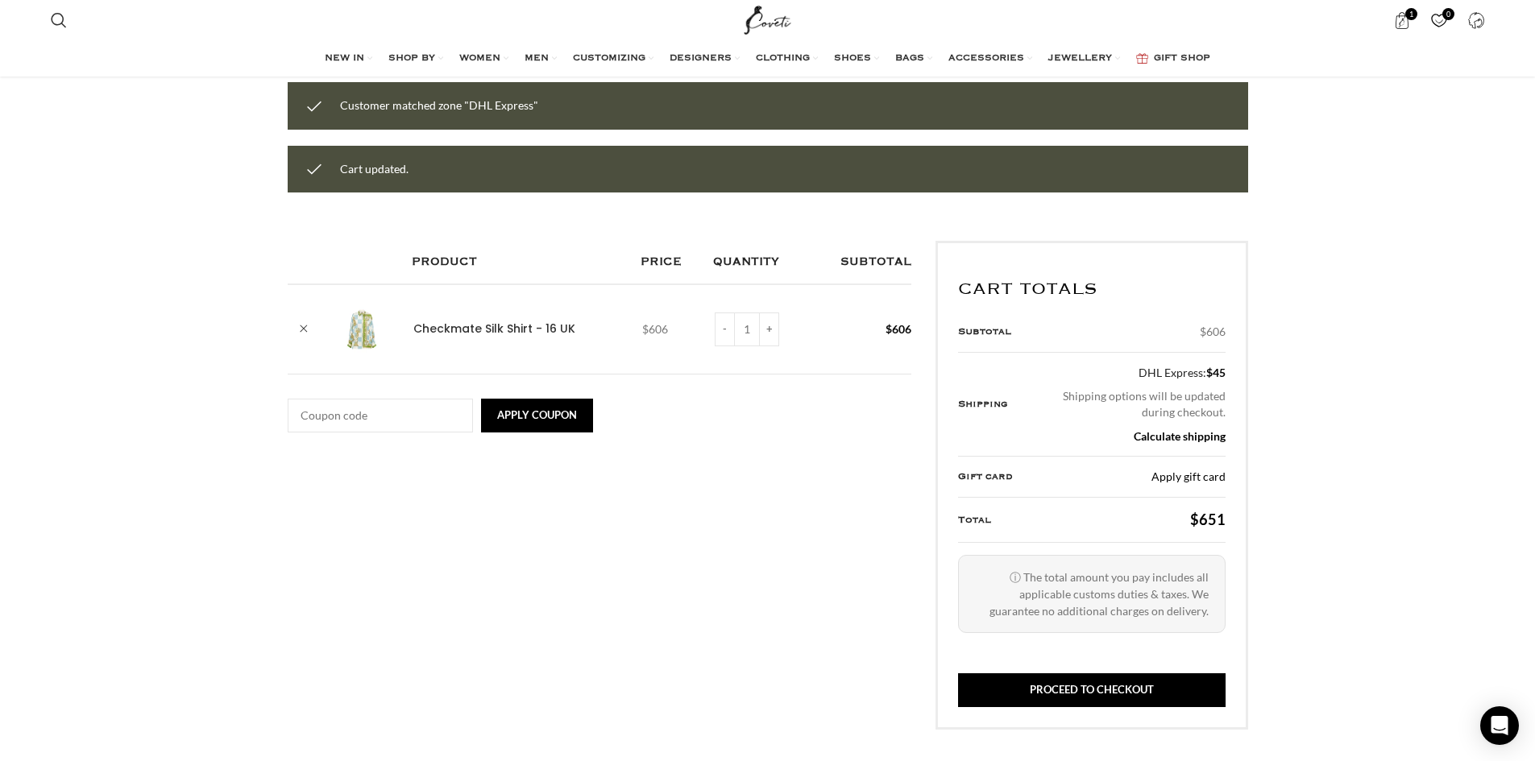  Describe the element at coordinates (856, 59) in the screenshot. I see `a: SHOES` at that location.